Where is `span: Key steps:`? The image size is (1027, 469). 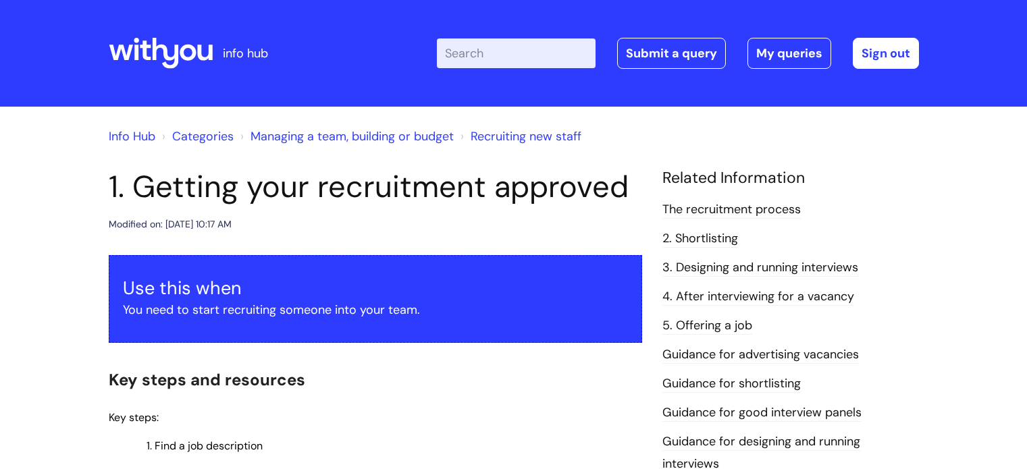
span: Key steps: is located at coordinates (134, 417).